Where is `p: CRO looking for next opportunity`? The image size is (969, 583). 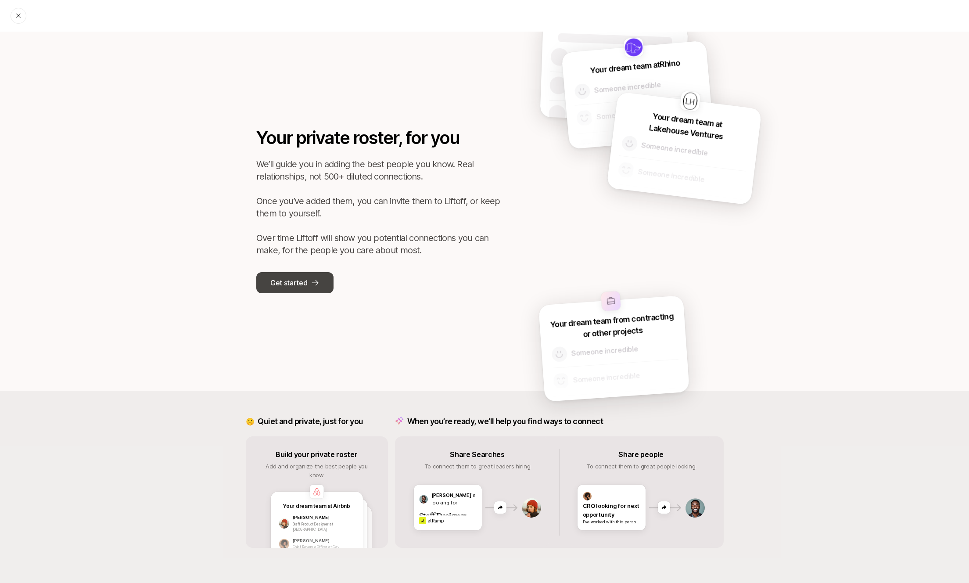 p: CRO looking for next opportunity is located at coordinates (611, 510).